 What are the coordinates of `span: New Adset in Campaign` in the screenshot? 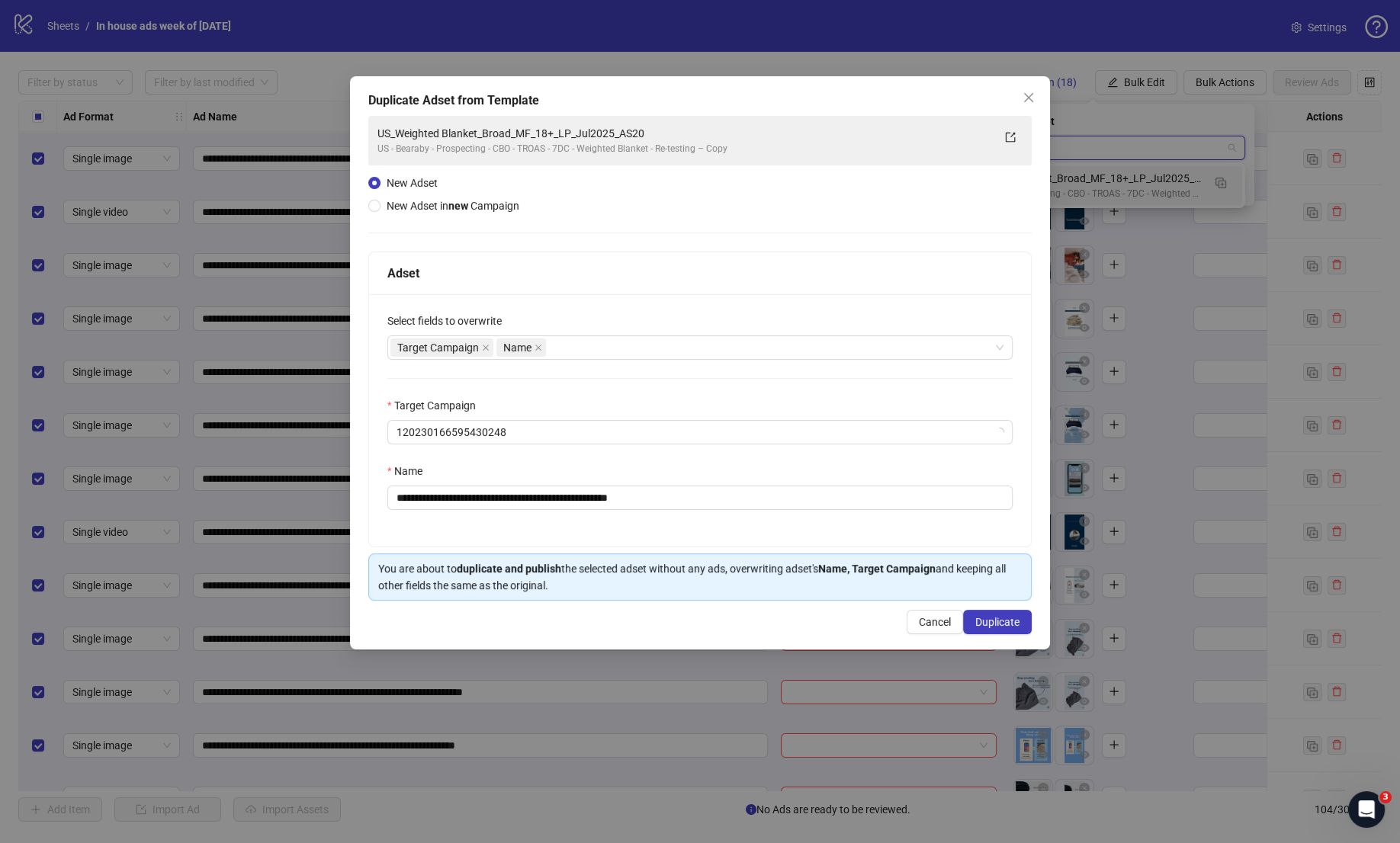 It's located at (453, 206).